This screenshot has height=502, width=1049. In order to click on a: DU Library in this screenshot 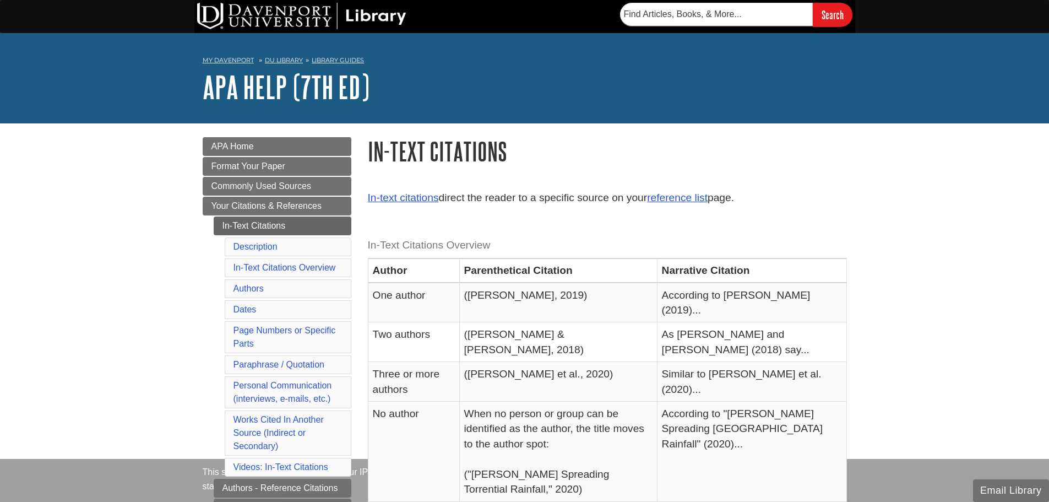, I will do `click(284, 60)`.